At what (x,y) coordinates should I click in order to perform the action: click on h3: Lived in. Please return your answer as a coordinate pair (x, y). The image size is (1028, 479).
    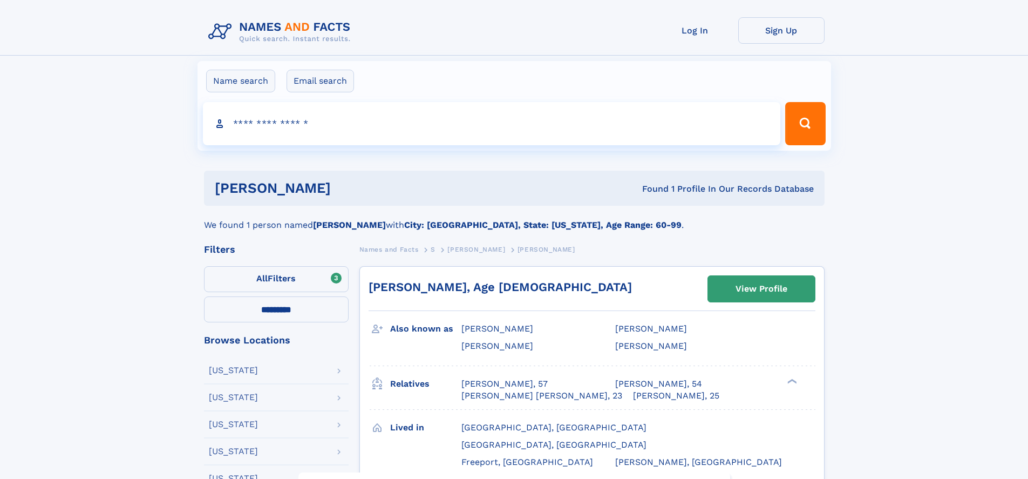
    Looking at the image, I should click on (426, 428).